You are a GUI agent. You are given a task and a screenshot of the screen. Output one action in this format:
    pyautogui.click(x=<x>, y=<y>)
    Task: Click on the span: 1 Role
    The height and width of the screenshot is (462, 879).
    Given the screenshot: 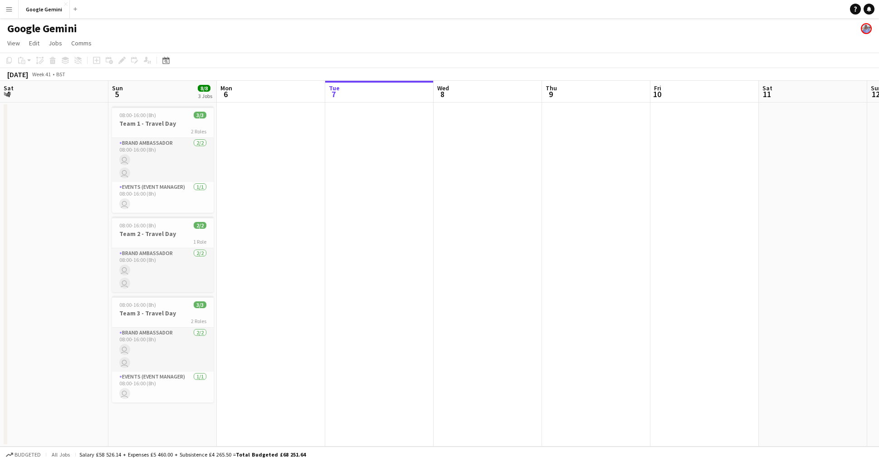 What is the action you would take?
    pyautogui.click(x=200, y=241)
    